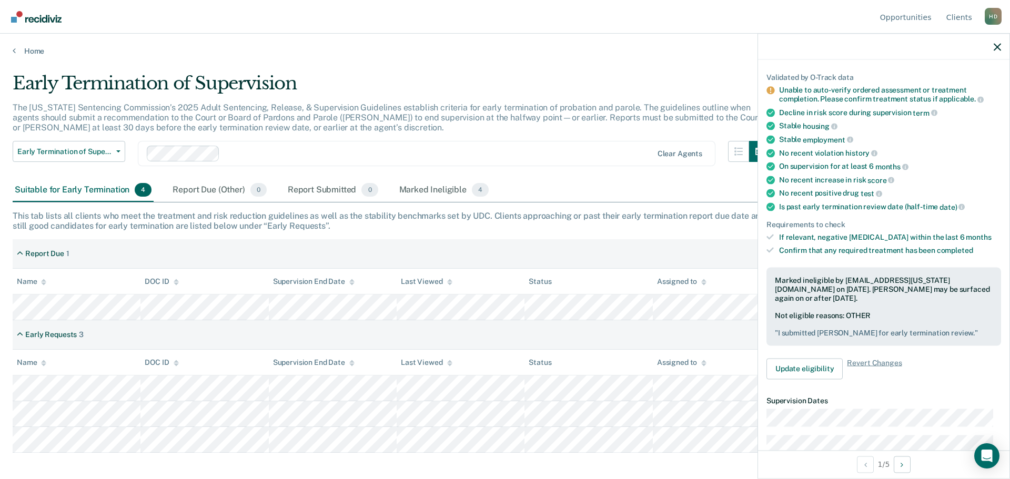 This screenshot has height=479, width=1010. Describe the element at coordinates (890, 207) in the screenshot. I see `div: Is past early termination review date (half-time` at that location.